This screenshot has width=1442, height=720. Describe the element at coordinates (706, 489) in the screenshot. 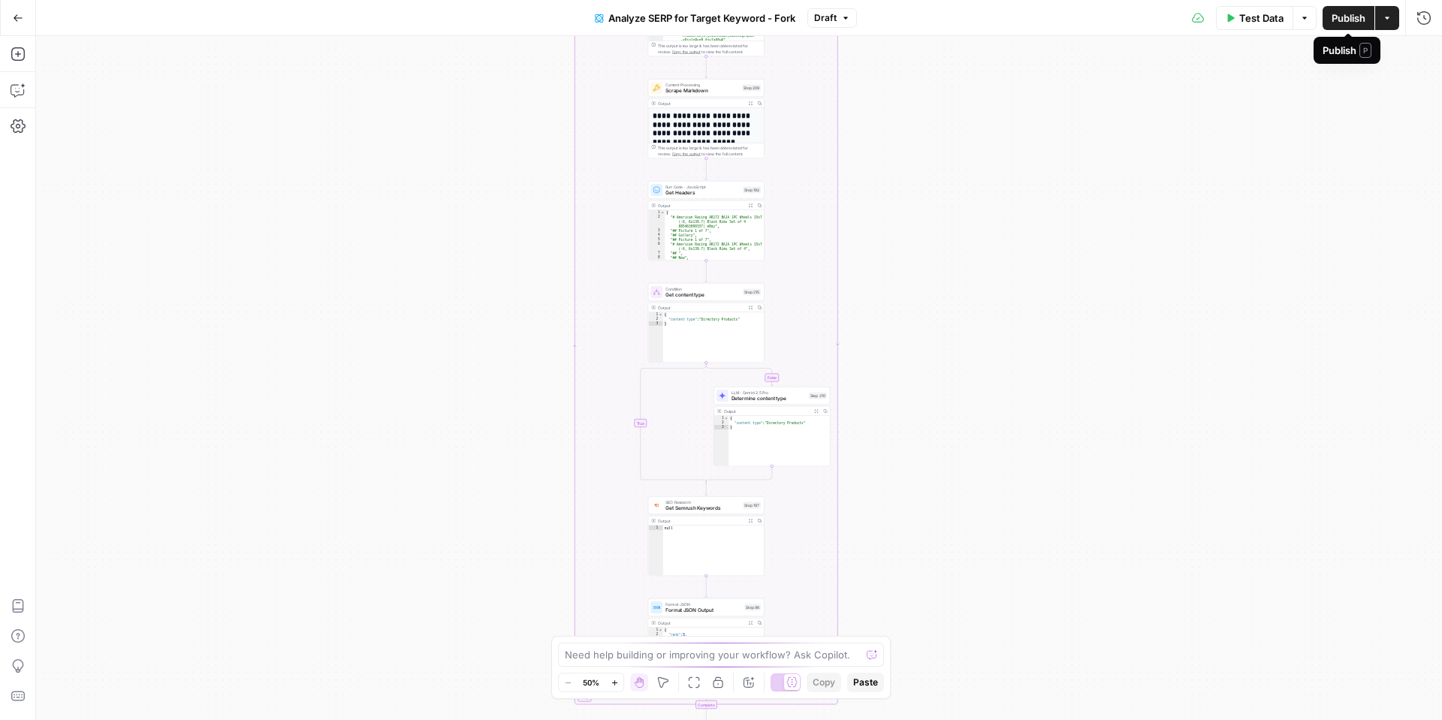

I see `g: Edge from step_215-conditional-end to step_197` at that location.